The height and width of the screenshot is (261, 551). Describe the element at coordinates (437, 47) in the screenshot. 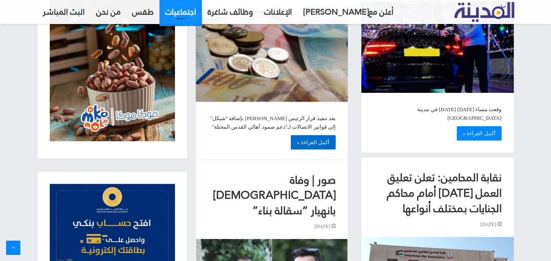

I see `a: مقتل أب وطفله في جريمة إطلاق نار` at that location.